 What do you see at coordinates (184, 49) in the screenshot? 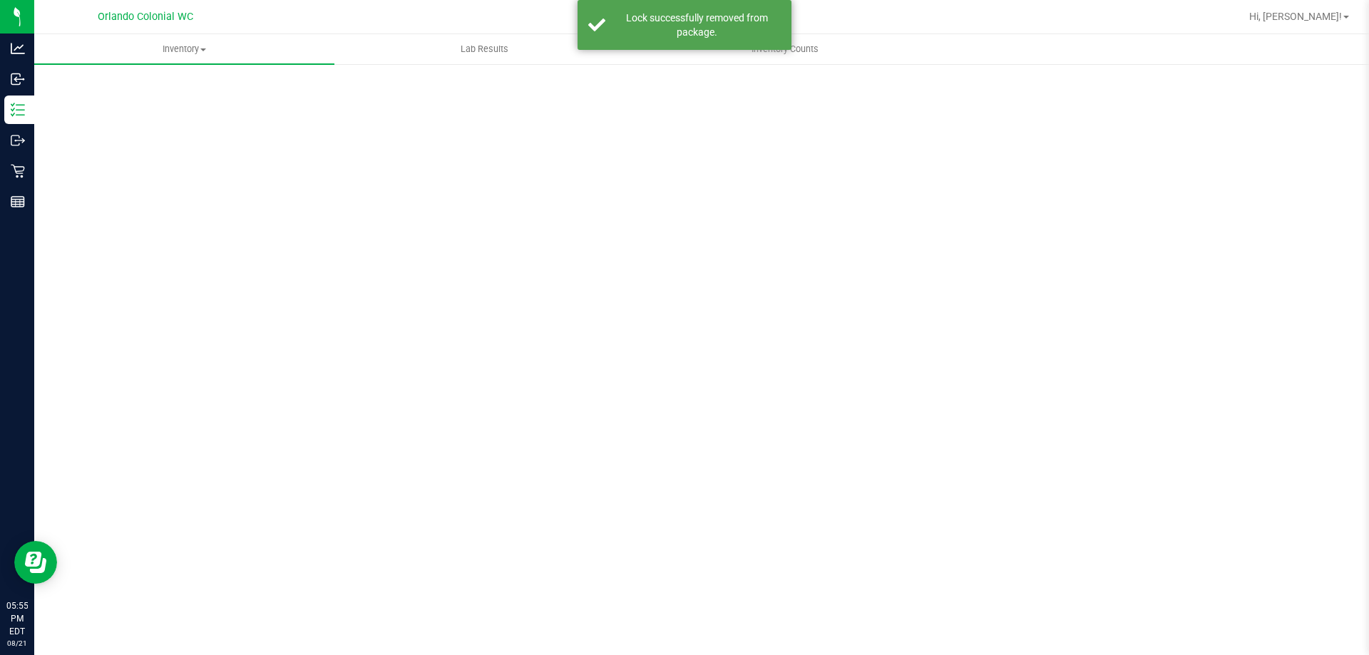
I see `a: Inventory` at bounding box center [184, 49].